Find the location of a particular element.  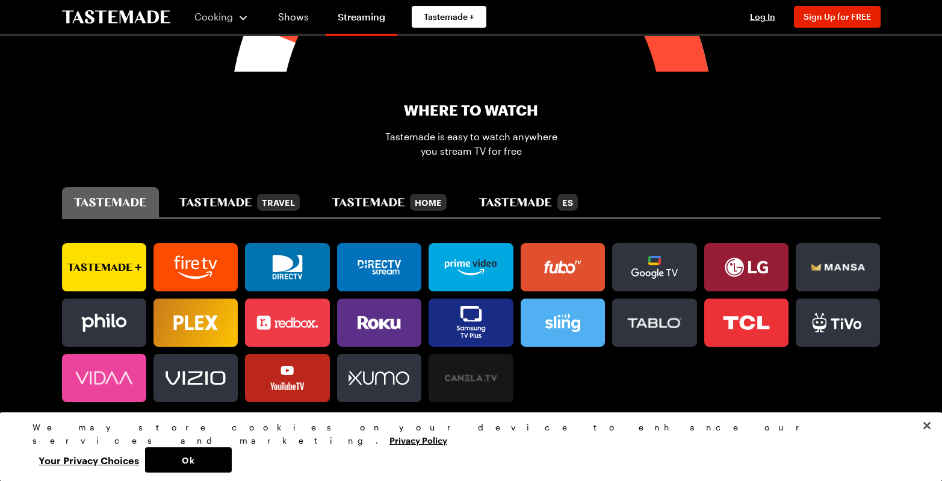

button: Your Privacy Choices is located at coordinates (88, 460).